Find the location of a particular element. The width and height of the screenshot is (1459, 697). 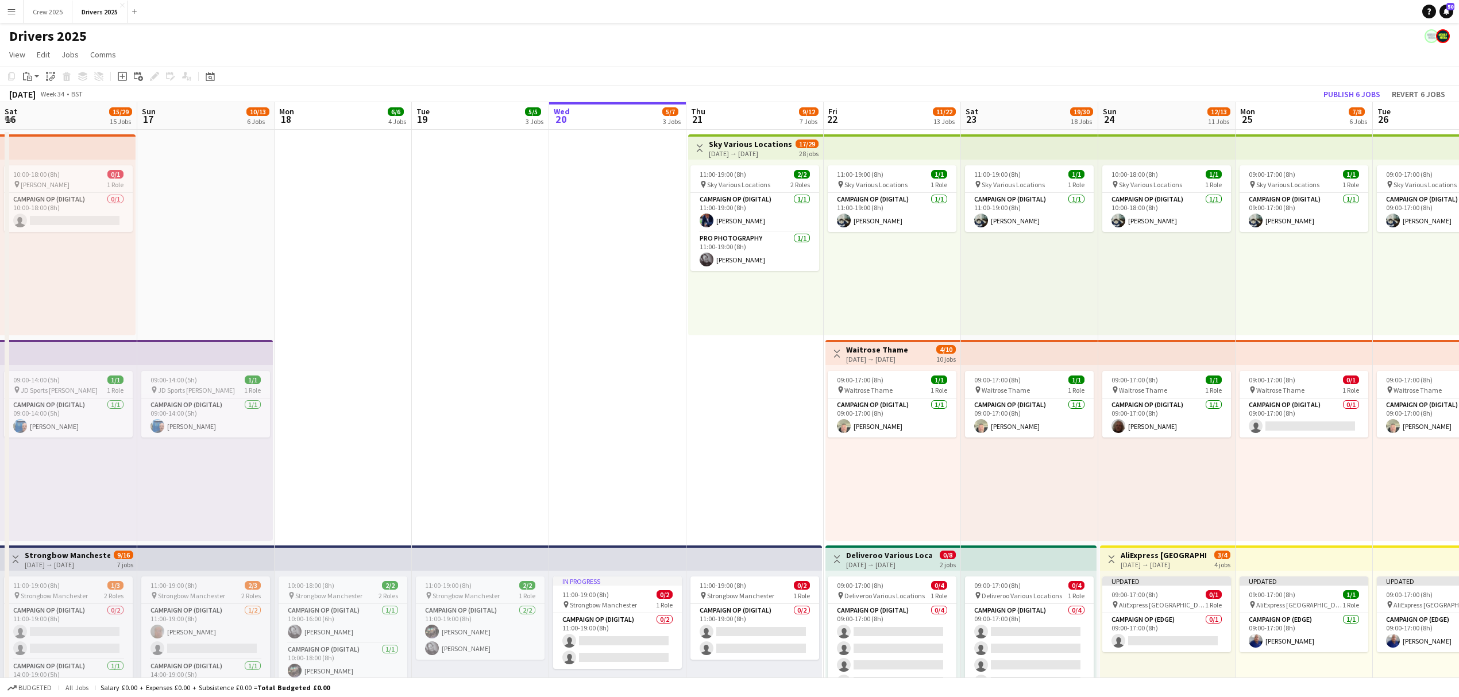

span: 25 is located at coordinates (1247, 119).